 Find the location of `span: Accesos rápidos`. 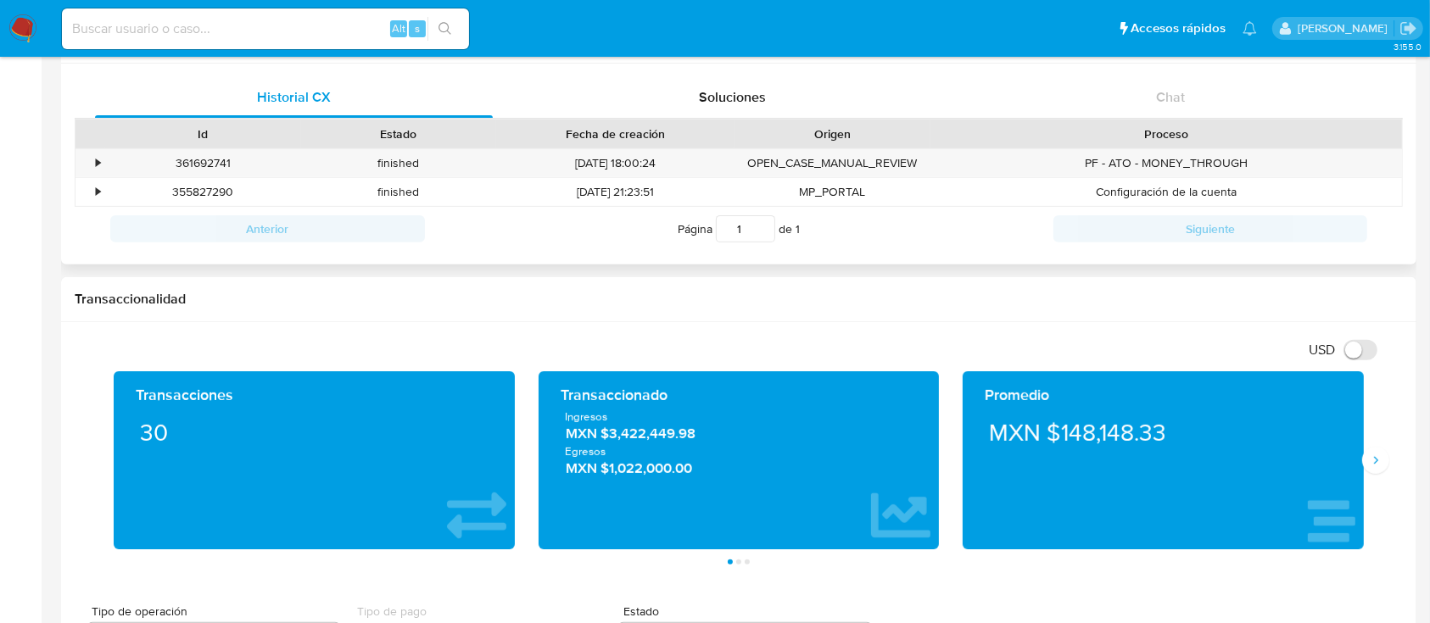

span: Accesos rápidos is located at coordinates (1178, 28).